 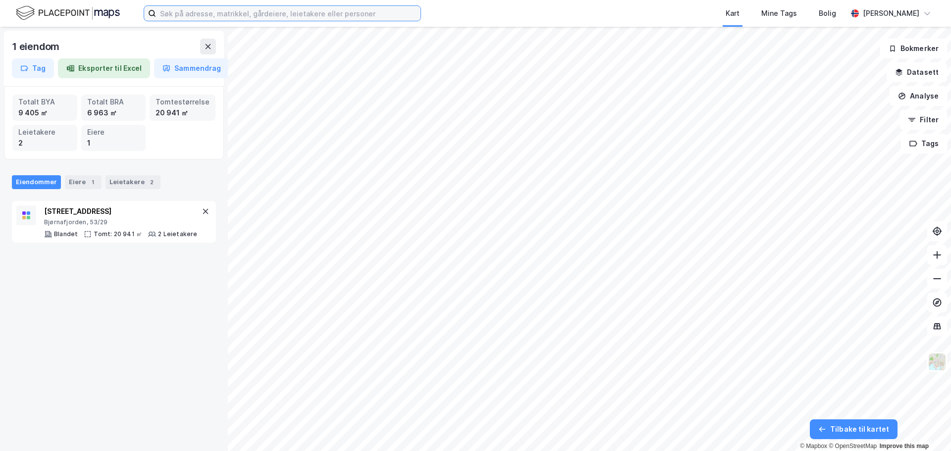 I want to click on div: Blandet, so click(x=66, y=234).